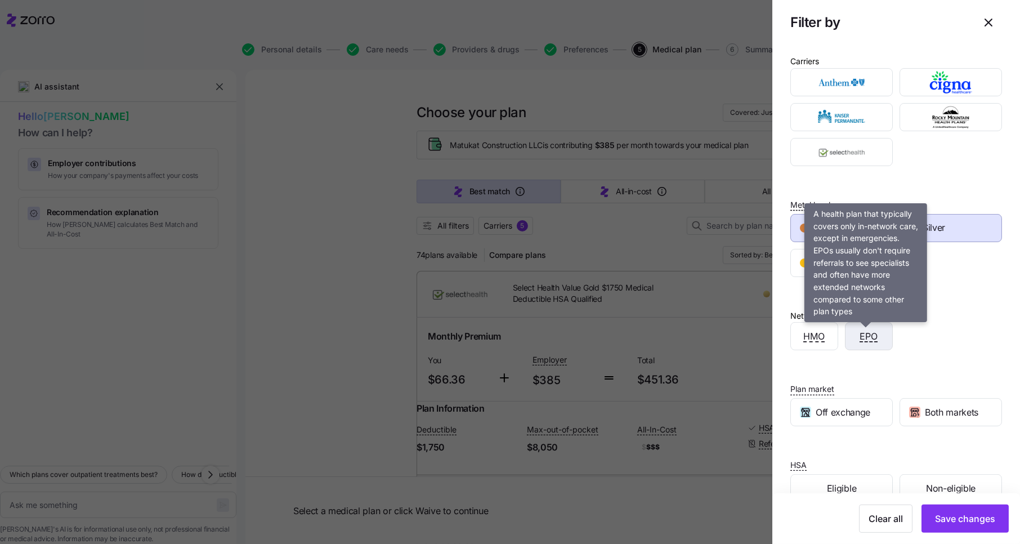 The image size is (1020, 544). Describe the element at coordinates (815, 336) in the screenshot. I see `span: HMO` at that location.